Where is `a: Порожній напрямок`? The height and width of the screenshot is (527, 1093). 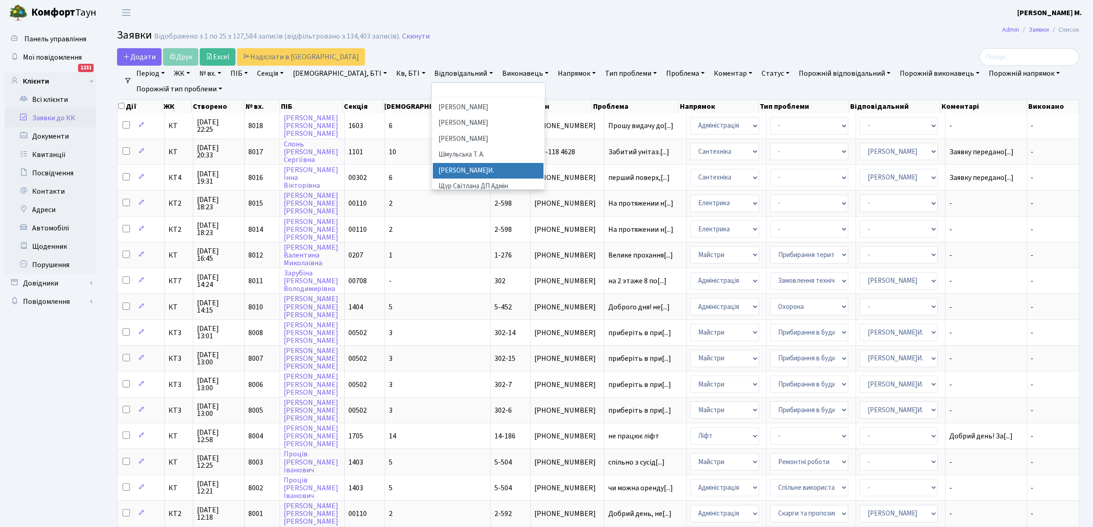
a: Порожній напрямок is located at coordinates (1024, 73).